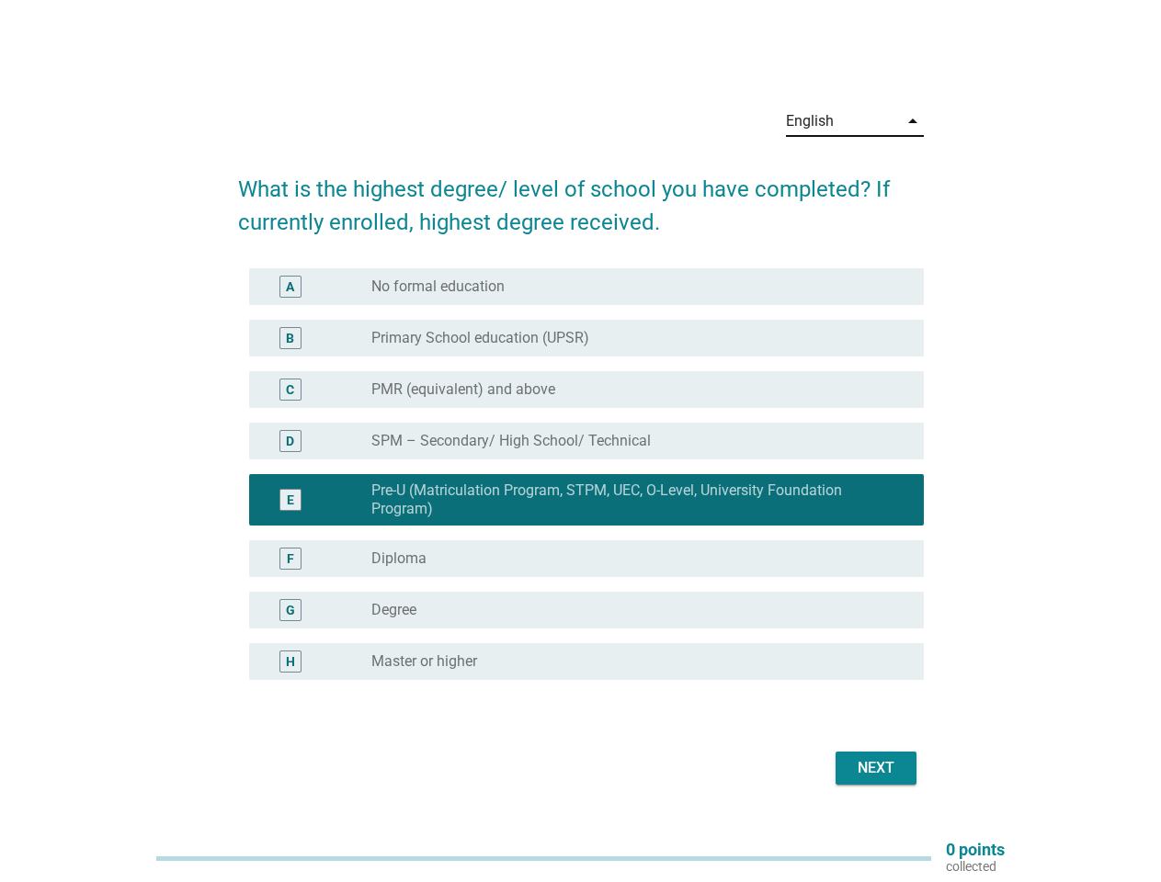 This screenshot has height=882, width=1161. Describe the element at coordinates (424, 662) in the screenshot. I see `label: Master or higher` at that location.